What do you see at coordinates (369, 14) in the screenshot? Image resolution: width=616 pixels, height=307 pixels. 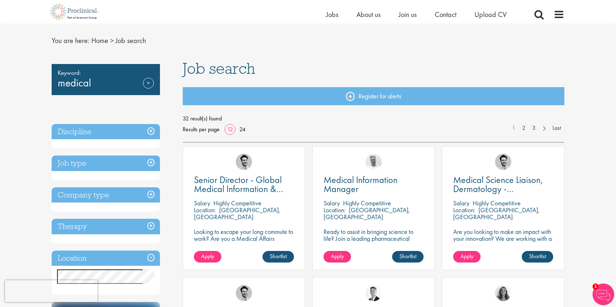 I see `span: About us` at bounding box center [369, 14].